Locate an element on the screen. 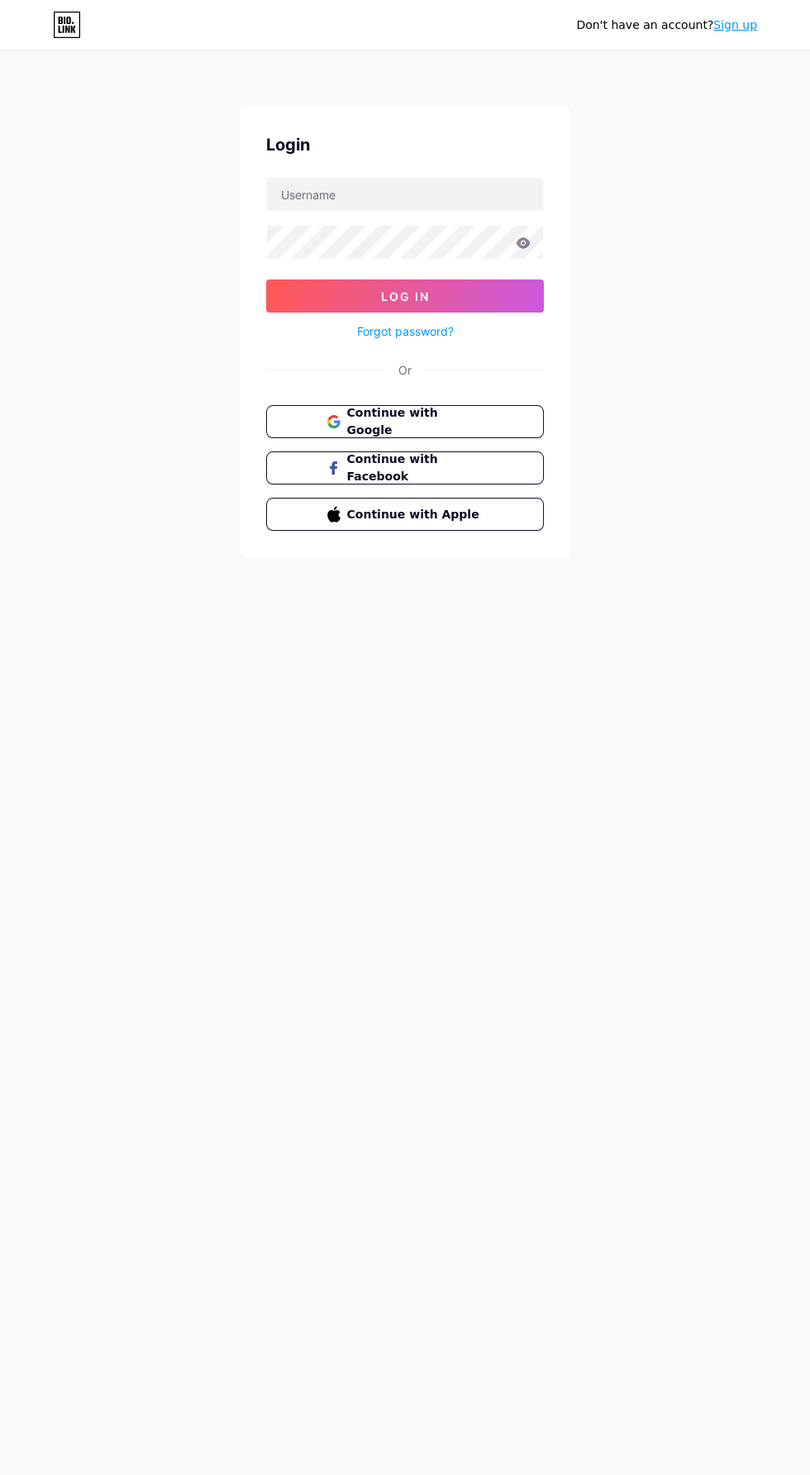  div: Don't have an account? is located at coordinates (666, 25).